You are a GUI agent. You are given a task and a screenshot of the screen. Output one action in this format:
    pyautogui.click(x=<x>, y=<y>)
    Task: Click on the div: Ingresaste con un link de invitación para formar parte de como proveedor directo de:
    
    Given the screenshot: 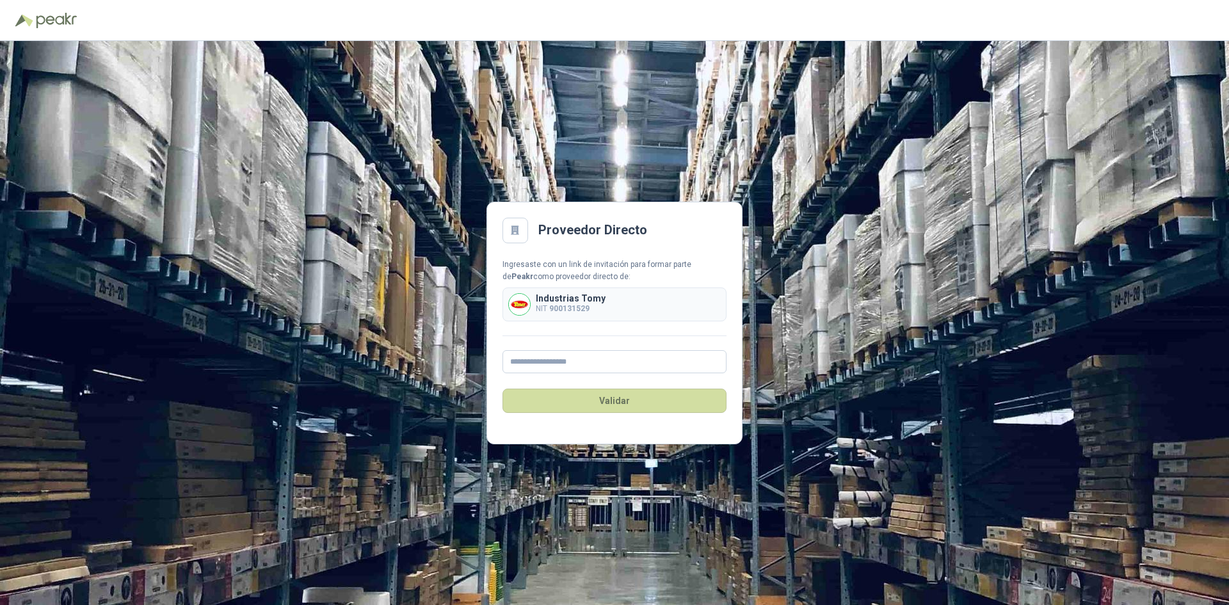 What is the action you would take?
    pyautogui.click(x=615, y=271)
    